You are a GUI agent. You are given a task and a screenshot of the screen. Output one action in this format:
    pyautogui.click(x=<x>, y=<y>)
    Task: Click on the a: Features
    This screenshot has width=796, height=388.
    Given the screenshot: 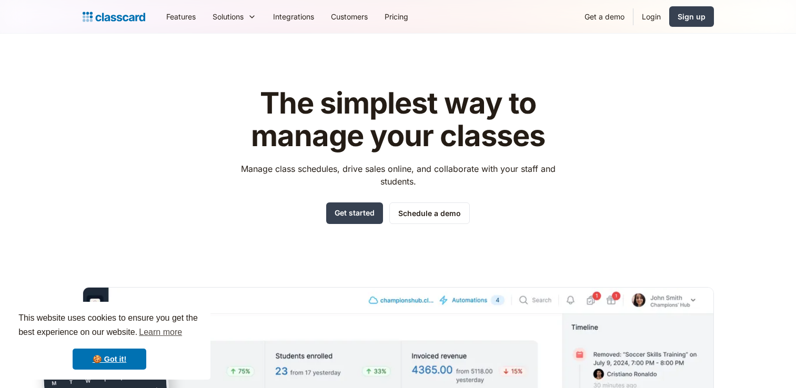 What is the action you would take?
    pyautogui.click(x=181, y=16)
    